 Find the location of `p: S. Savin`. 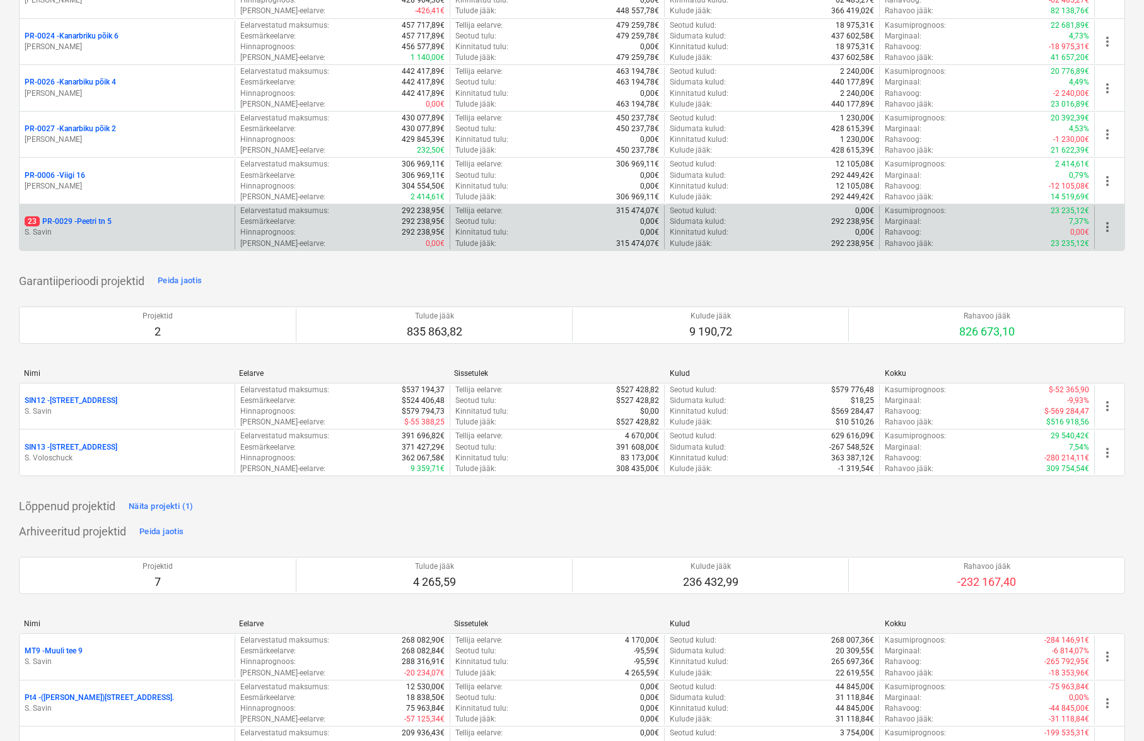

p: S. Savin is located at coordinates (127, 662).